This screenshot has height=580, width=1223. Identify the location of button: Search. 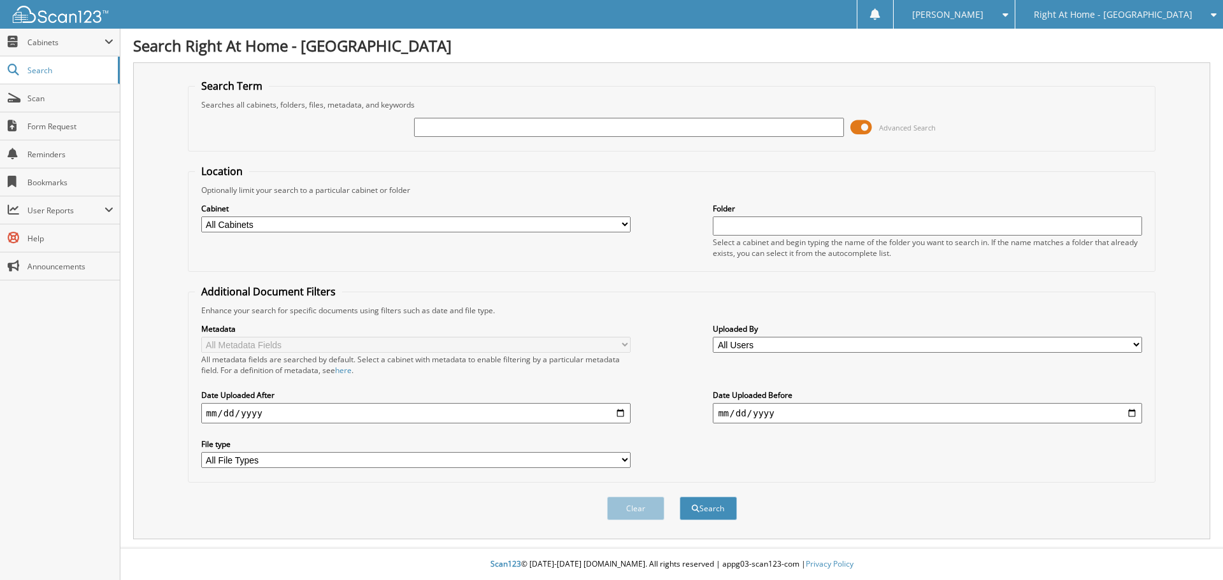
(708, 508).